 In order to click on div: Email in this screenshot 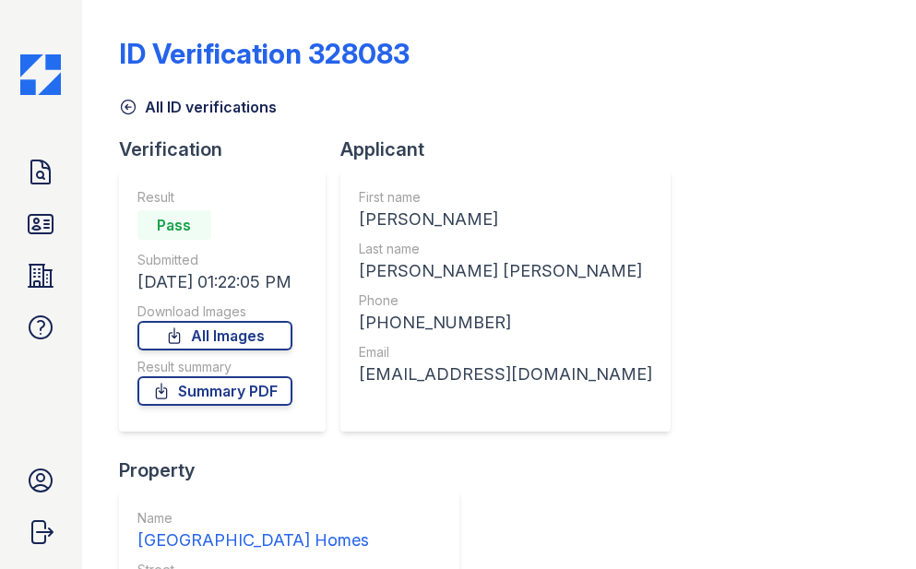, I will do `click(506, 353)`.